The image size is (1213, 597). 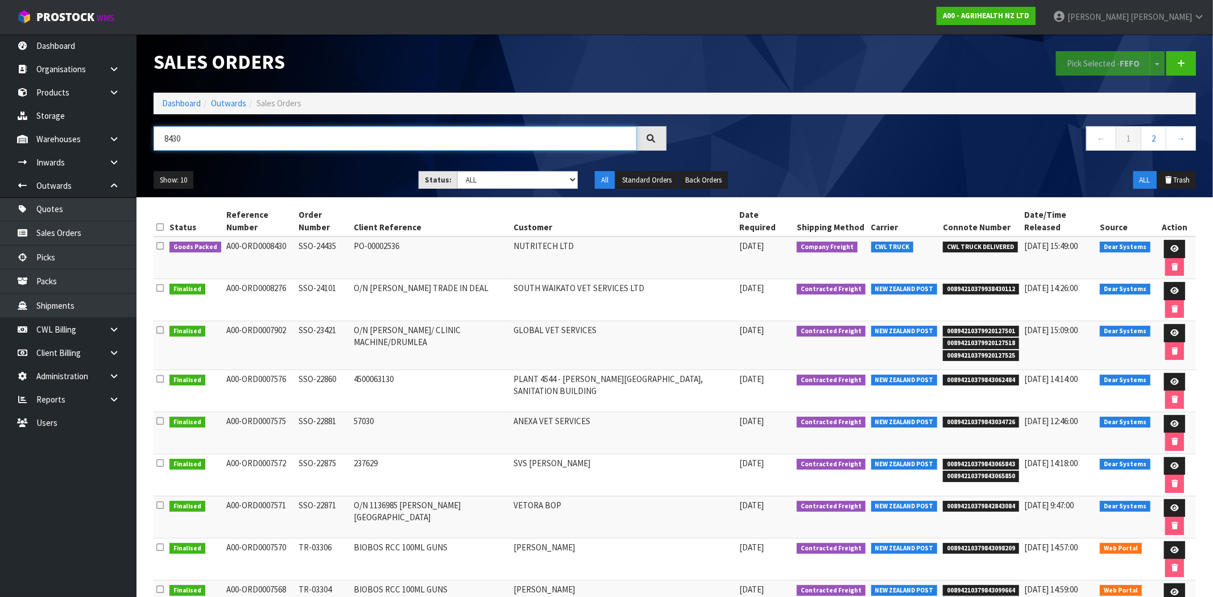 What do you see at coordinates (827, 247) in the screenshot?
I see `span: Company Freight` at bounding box center [827, 247].